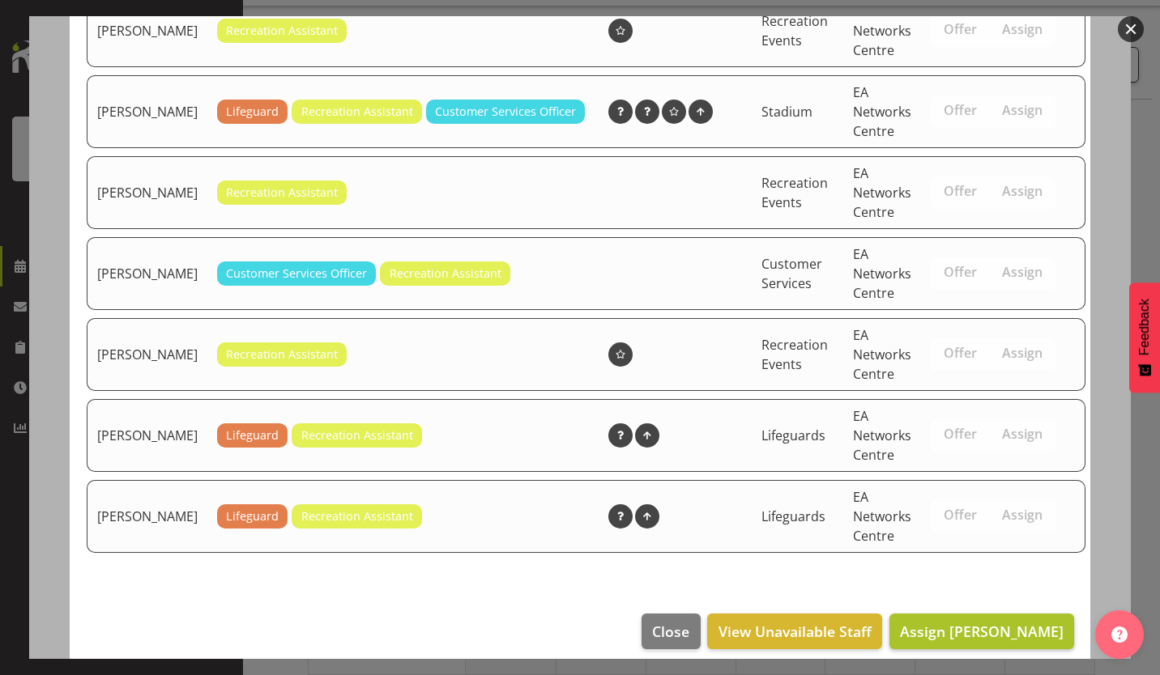  Describe the element at coordinates (1144, 338) in the screenshot. I see `button: Feedback - Show survey` at that location.